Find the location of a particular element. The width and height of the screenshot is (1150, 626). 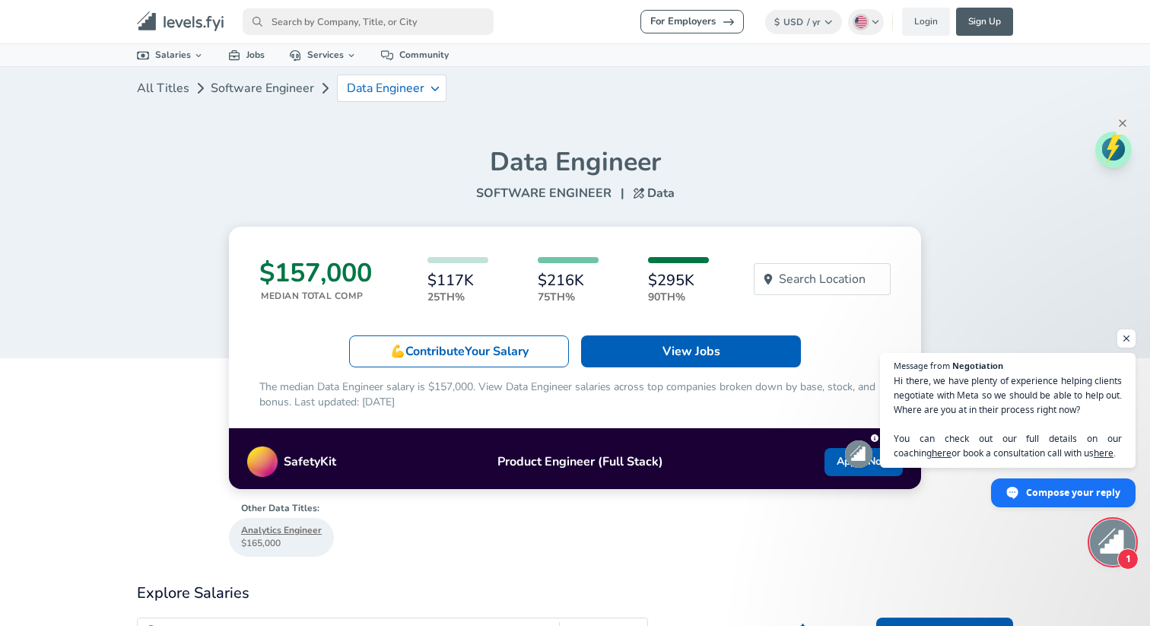

p: 75th% is located at coordinates (568, 297).